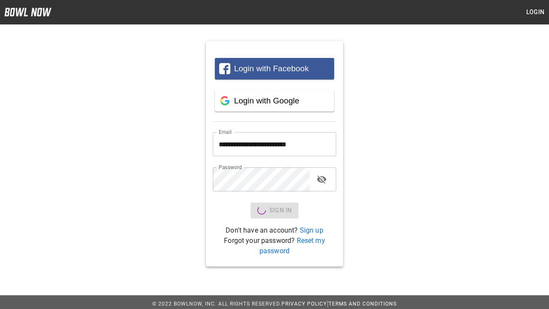 This screenshot has height=309, width=549. What do you see at coordinates (274, 246) in the screenshot?
I see `p: Forgot your password?` at bounding box center [274, 246].